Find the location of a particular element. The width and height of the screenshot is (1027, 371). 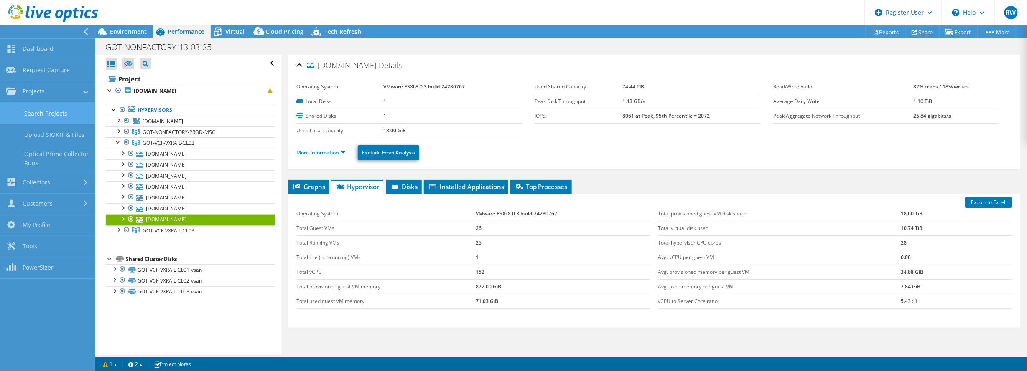

h1: GOT-NONFACTORY-13-03-25 is located at coordinates (163, 47).